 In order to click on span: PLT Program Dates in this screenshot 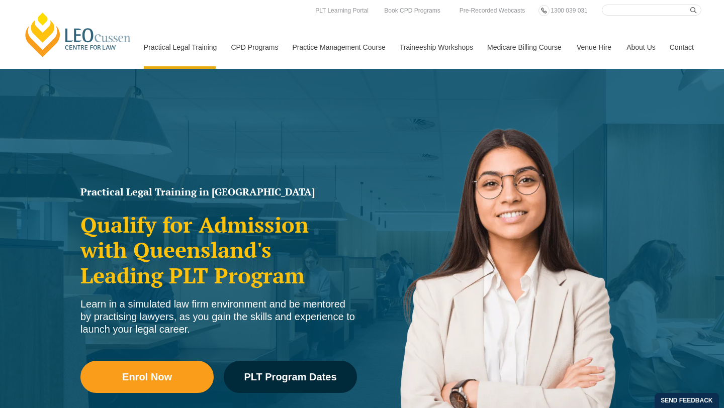, I will do `click(290, 377)`.